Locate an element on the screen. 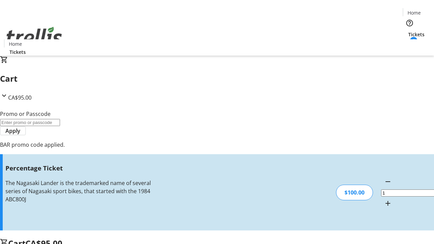 Image resolution: width=434 pixels, height=244 pixels. button: Cart is located at coordinates (410, 45).